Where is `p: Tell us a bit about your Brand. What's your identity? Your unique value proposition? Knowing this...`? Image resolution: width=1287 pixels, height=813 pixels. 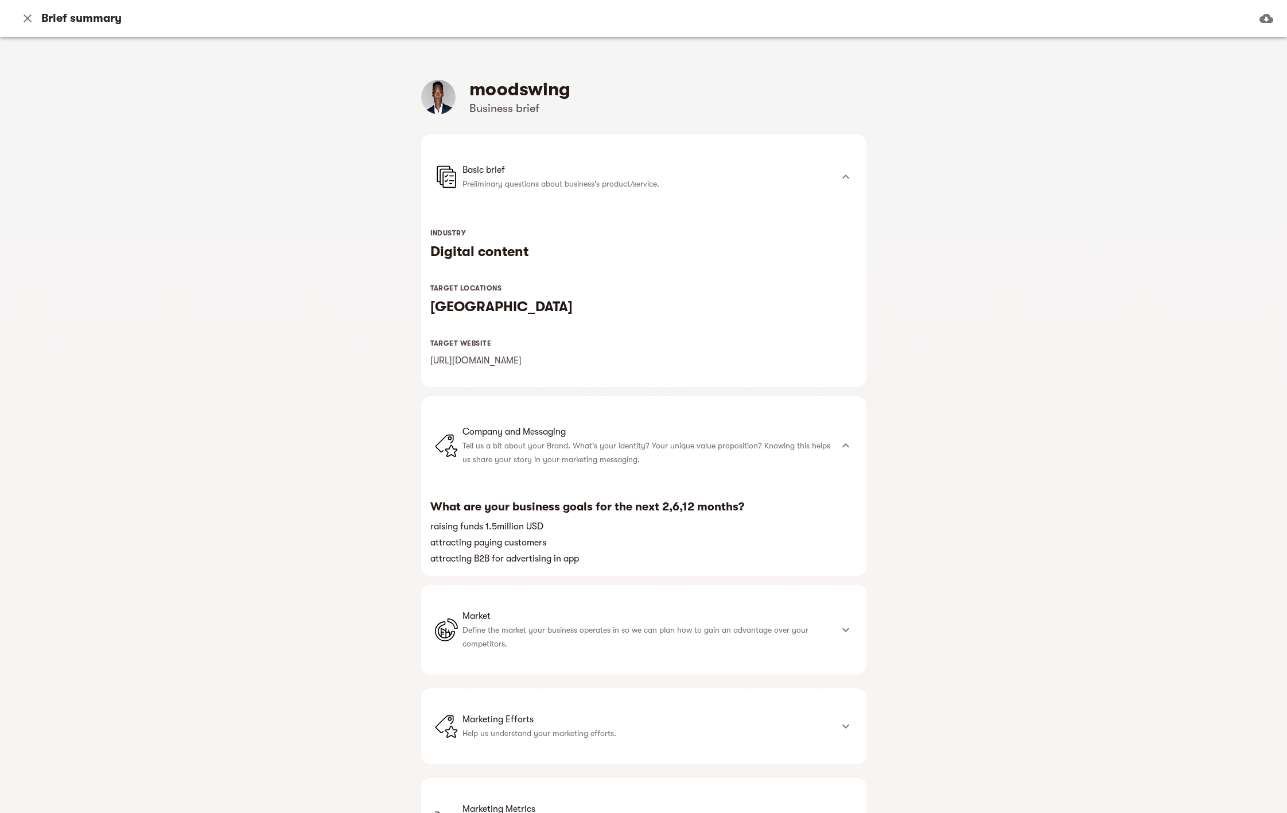 p: Tell us a bit about your Brand. What's your identity? Your unique value proposition? Knowing this... is located at coordinates (647, 452).